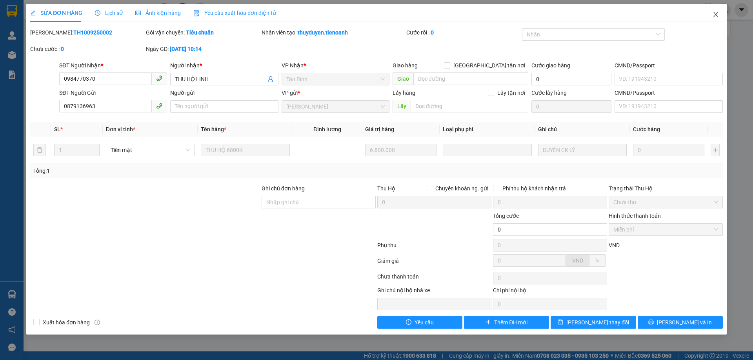 Image resolution: width=753 pixels, height=360 pixels. What do you see at coordinates (665, 189) in the screenshot?
I see `div: Trạng thái Thu Hộ` at bounding box center [665, 189].